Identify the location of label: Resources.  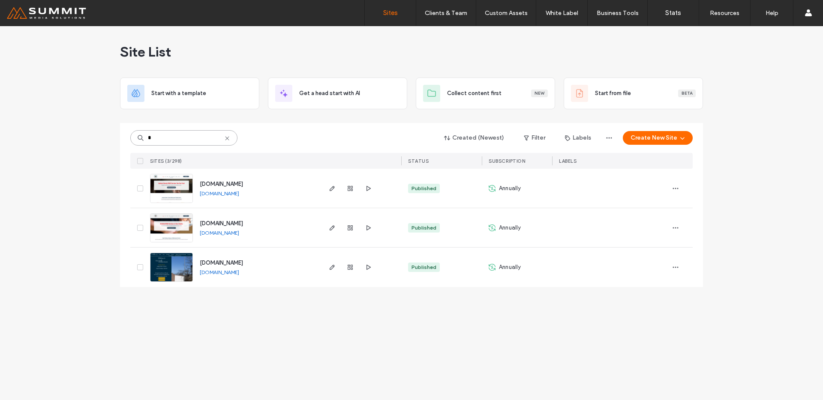
(724, 13).